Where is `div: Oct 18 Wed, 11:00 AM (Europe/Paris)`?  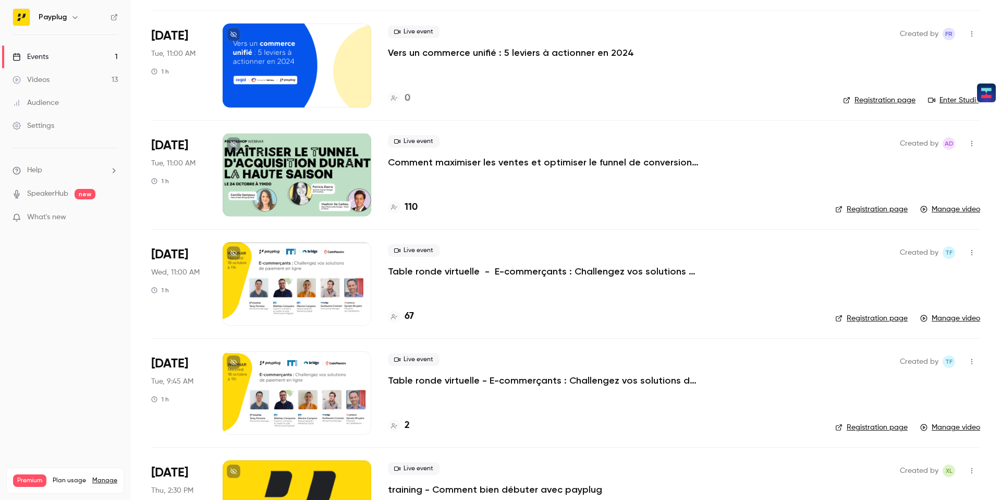
div: Oct 18 Wed, 11:00 AM (Europe/Paris) is located at coordinates (178, 284).